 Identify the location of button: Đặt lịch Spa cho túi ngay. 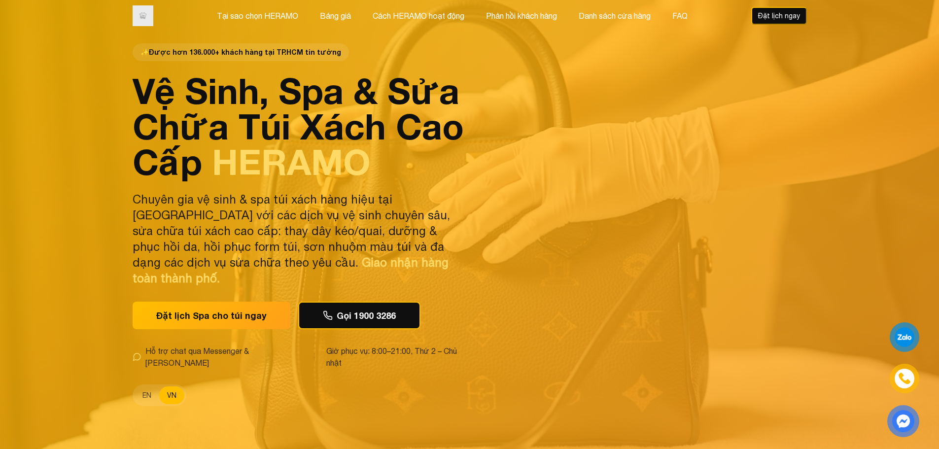
(211, 315).